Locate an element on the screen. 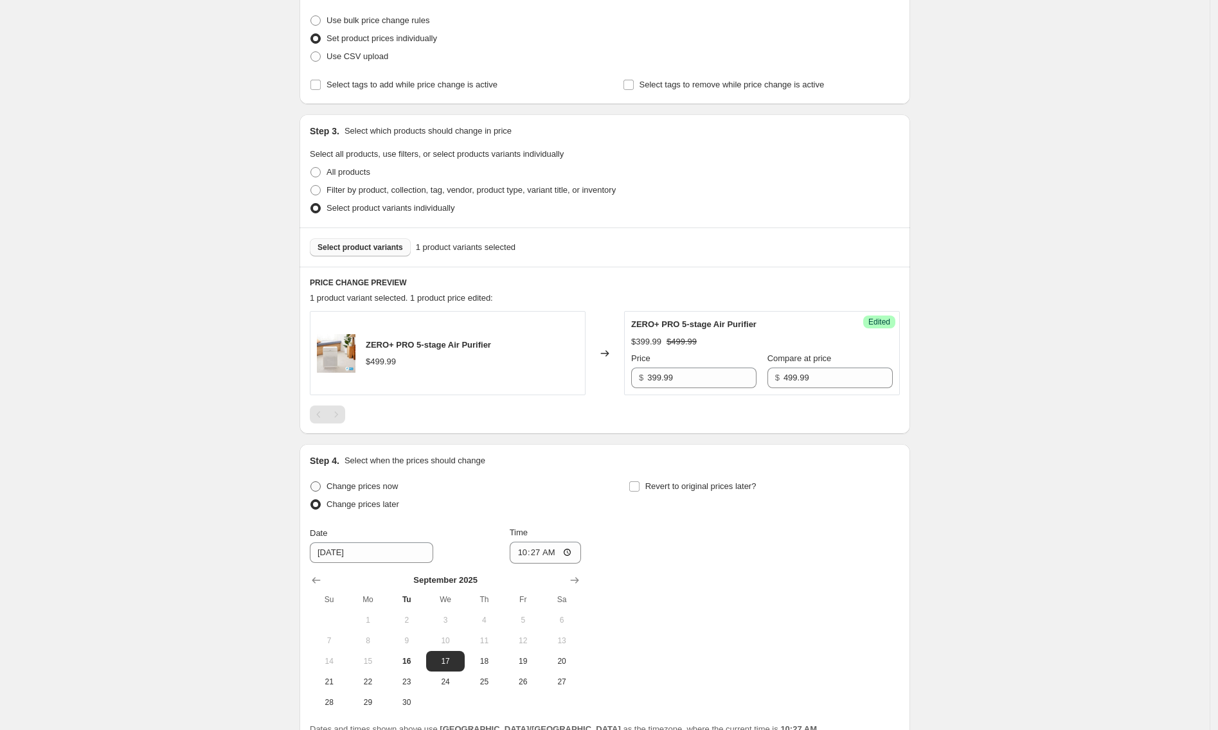  span: Edited is located at coordinates (880, 322).